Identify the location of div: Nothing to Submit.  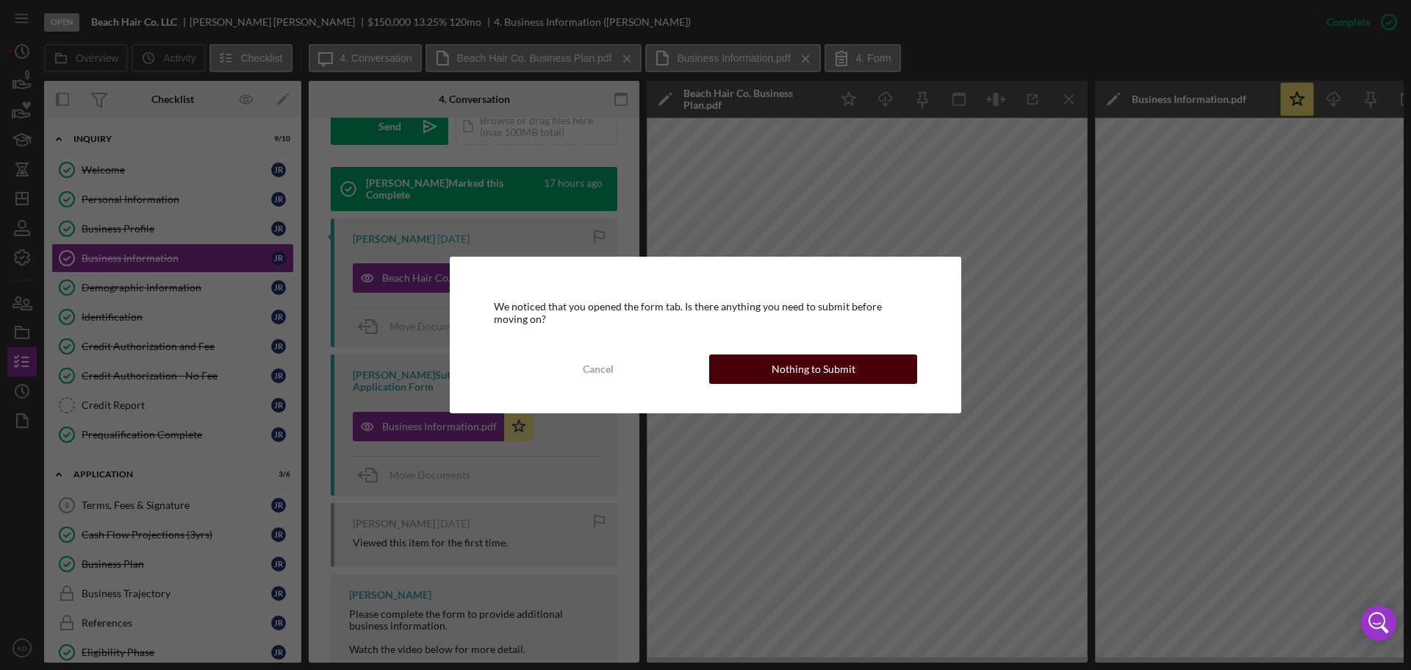
(814, 369).